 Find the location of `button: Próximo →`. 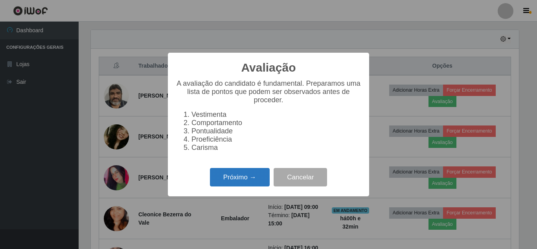

button: Próximo → is located at coordinates (240, 177).